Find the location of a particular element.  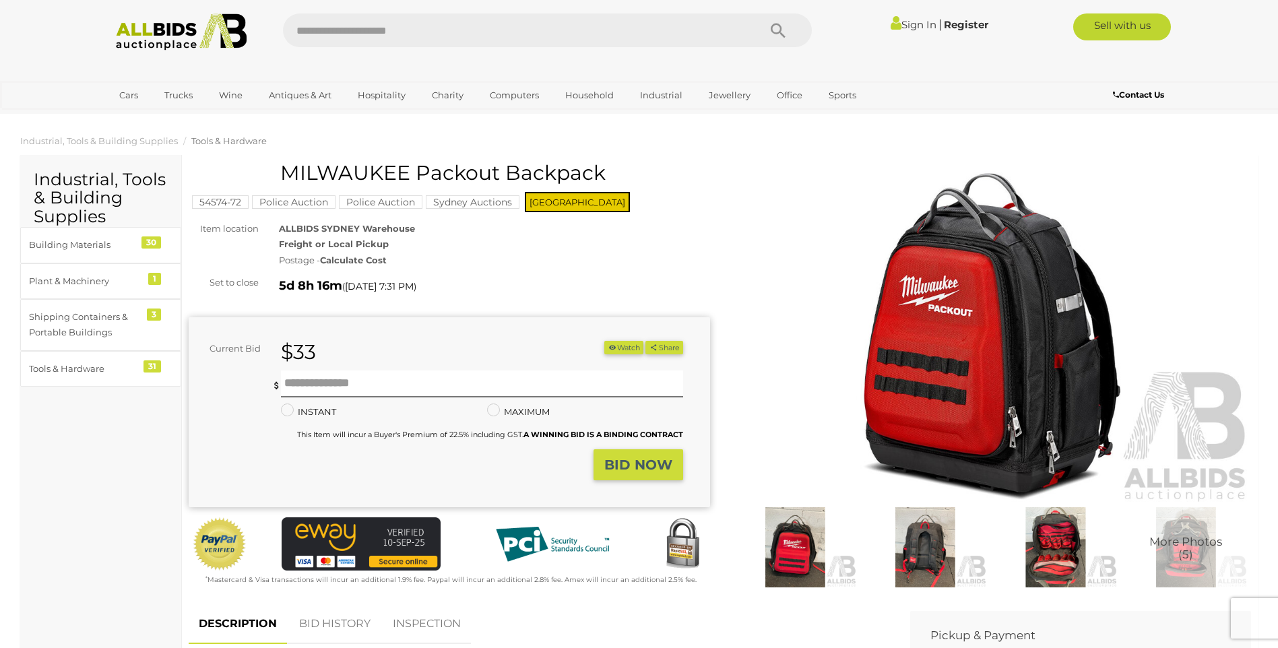

button: Search is located at coordinates (778, 30).